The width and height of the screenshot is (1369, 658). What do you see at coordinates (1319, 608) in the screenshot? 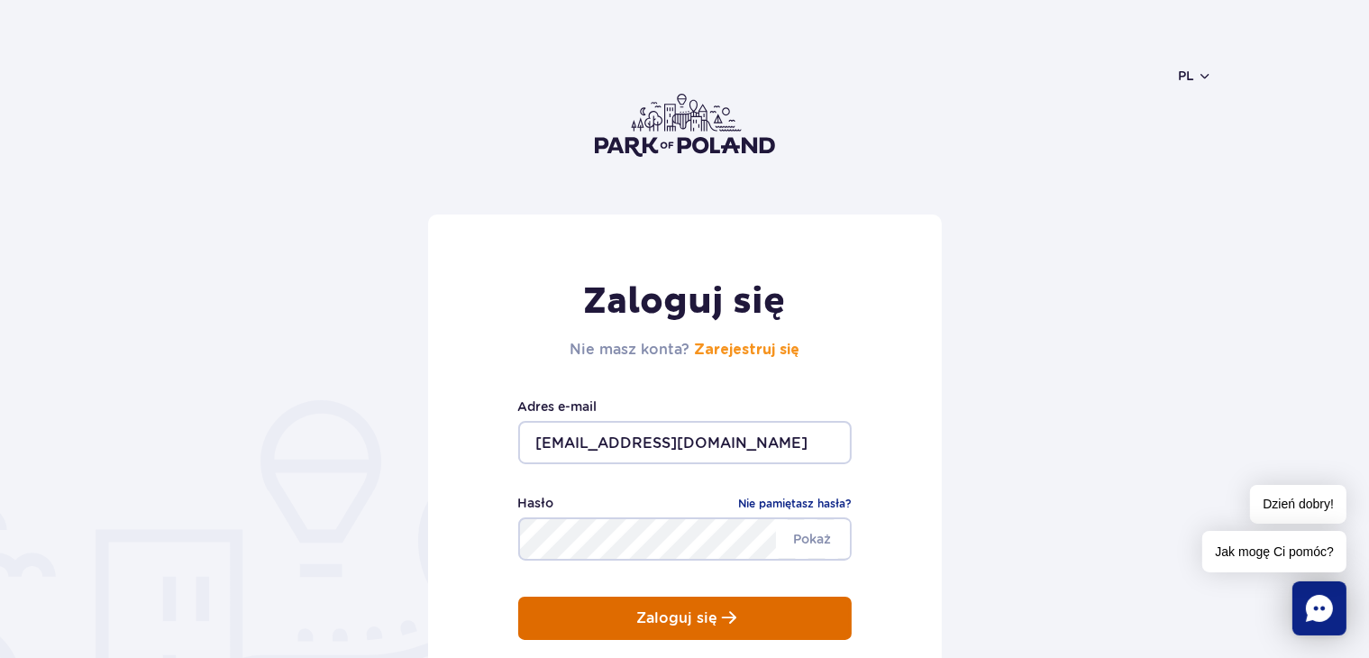
I see `div: Chat` at bounding box center [1319, 608].